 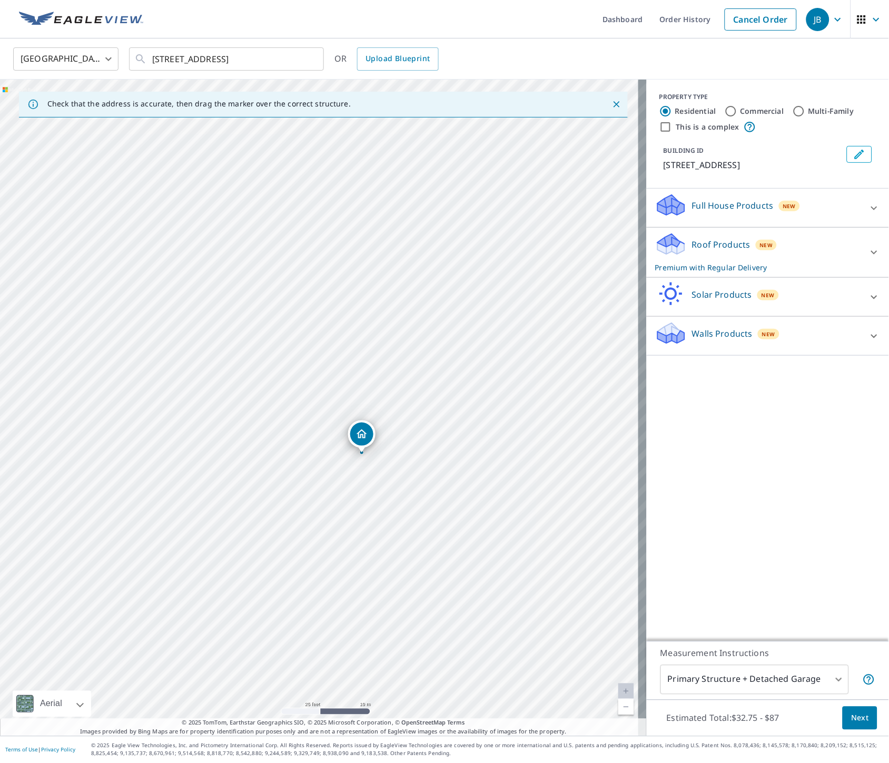 What do you see at coordinates (768, 653) in the screenshot?
I see `p: Measurement Instructions` at bounding box center [768, 653].